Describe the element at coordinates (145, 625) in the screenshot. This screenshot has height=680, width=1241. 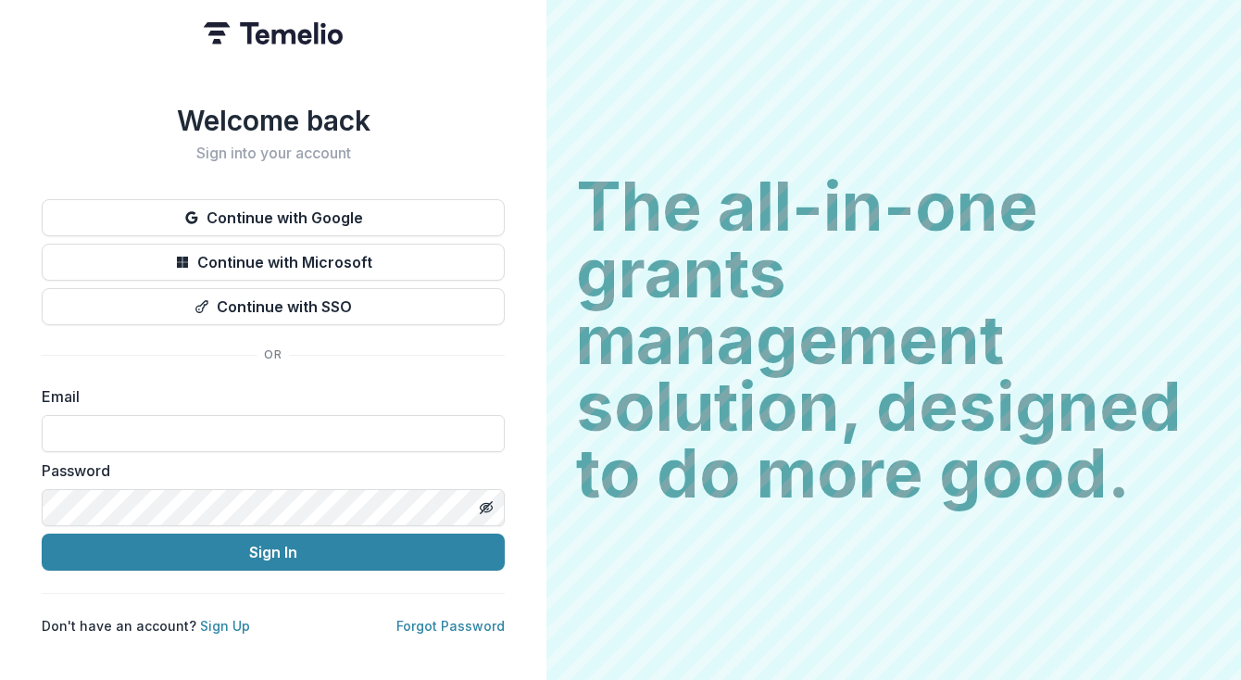
I see `p: Don't have an account?` at that location.